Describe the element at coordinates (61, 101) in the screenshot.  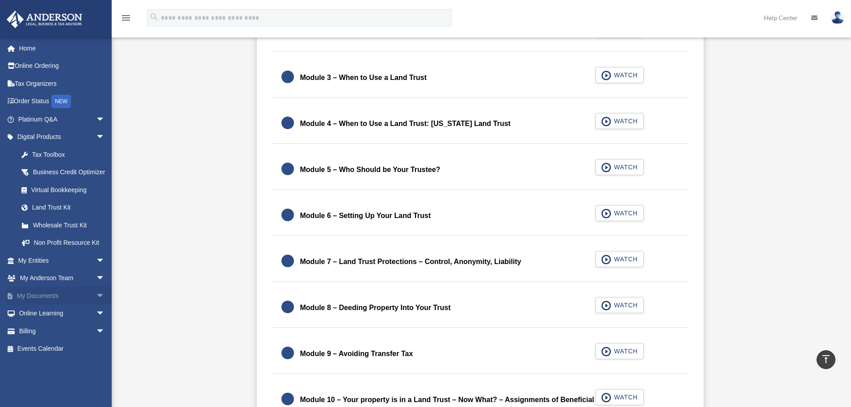
I see `div: NEW` at that location.